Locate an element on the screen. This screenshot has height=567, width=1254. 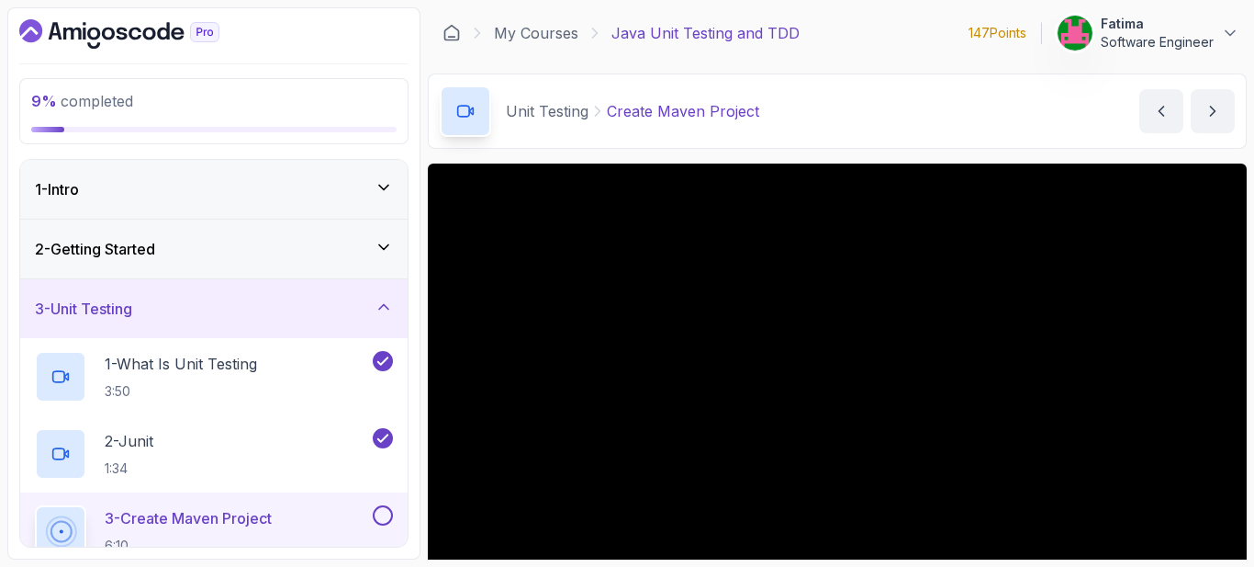
p: 3:50 is located at coordinates (181, 391).